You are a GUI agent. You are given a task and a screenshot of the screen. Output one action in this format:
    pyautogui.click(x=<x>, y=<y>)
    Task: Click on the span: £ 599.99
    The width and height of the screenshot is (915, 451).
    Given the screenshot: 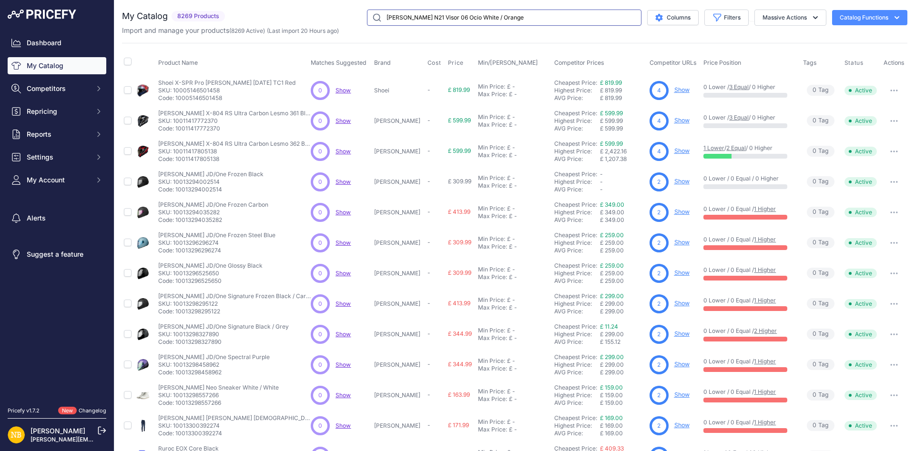 What is the action you would take?
    pyautogui.click(x=460, y=151)
    